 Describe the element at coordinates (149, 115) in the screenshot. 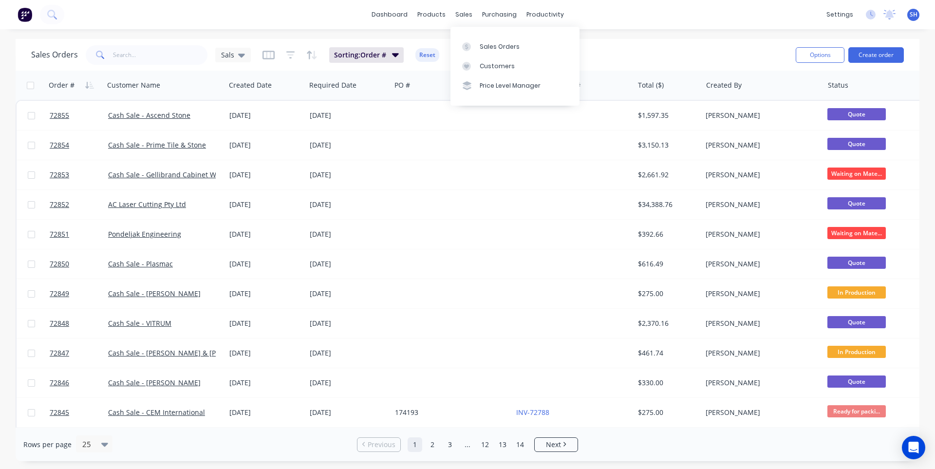

I see `a: Cash Sale - Ascend Stone` at that location.